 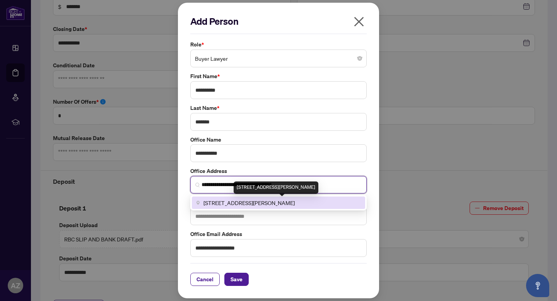 What do you see at coordinates (537, 285) in the screenshot?
I see `button: Open asap` at bounding box center [537, 285].